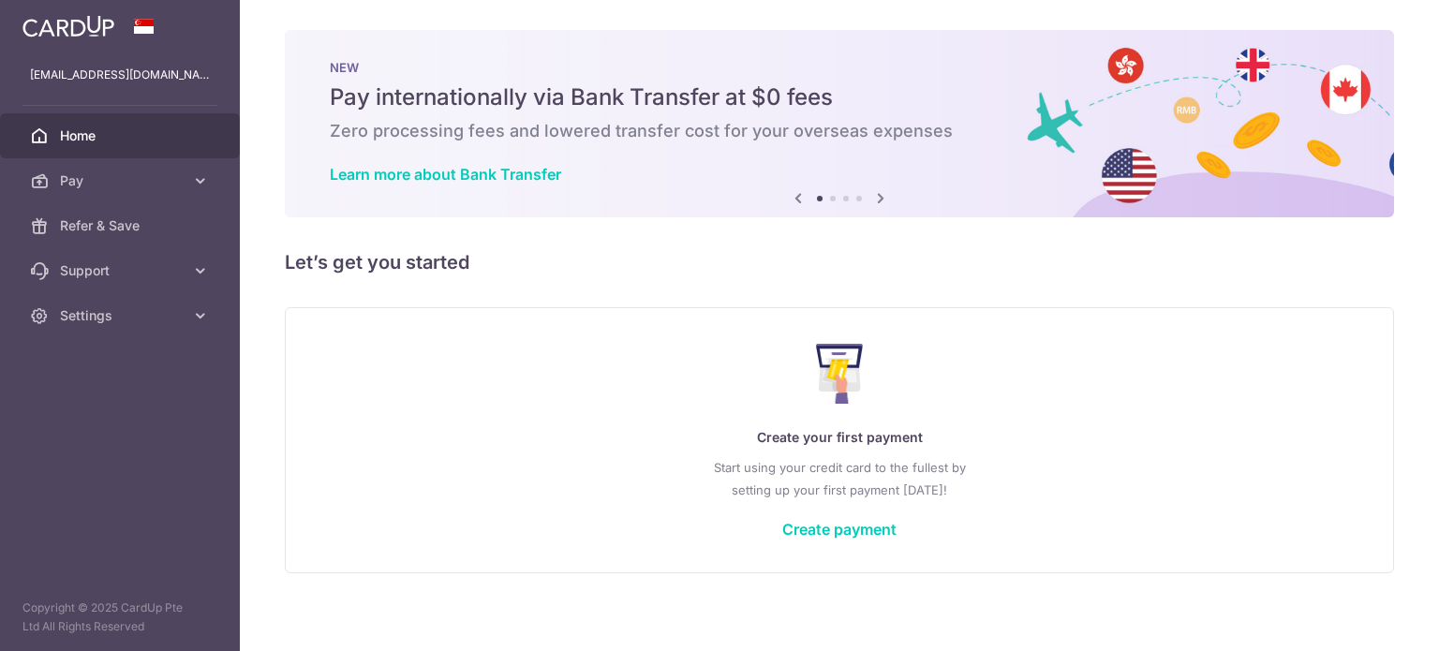  Describe the element at coordinates (122, 226) in the screenshot. I see `span: Refer & Save` at that location.